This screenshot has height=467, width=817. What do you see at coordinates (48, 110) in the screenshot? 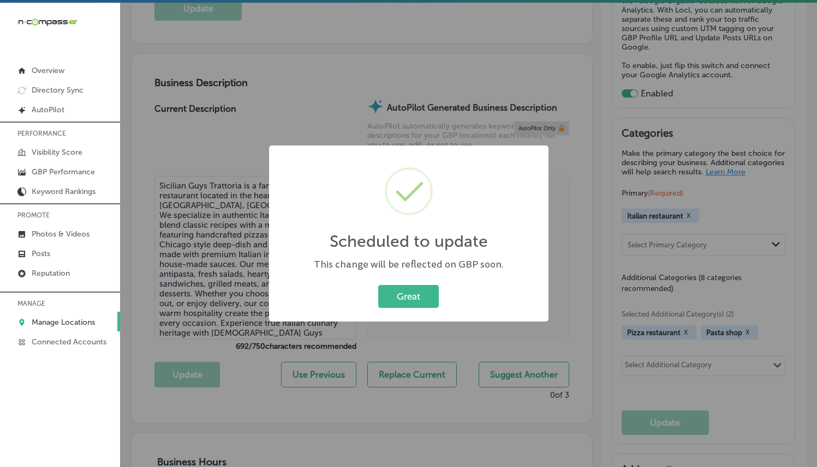
I see `p: AutoPilot` at bounding box center [48, 110].